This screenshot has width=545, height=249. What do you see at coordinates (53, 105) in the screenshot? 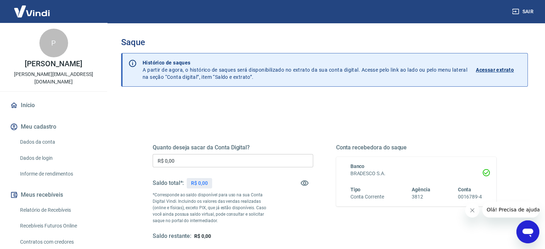
I see `a: Início` at bounding box center [53, 105].